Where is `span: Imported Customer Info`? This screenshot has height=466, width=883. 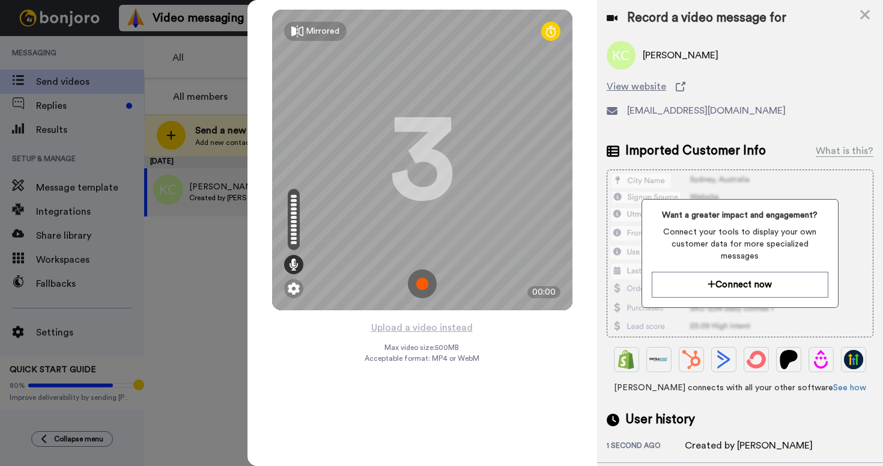 span: Imported Customer Info is located at coordinates (696, 151).